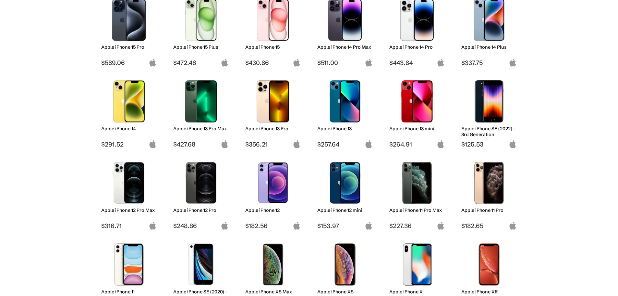  Describe the element at coordinates (489, 101) in the screenshot. I see `img: iPhone SE 3rd Gen` at that location.